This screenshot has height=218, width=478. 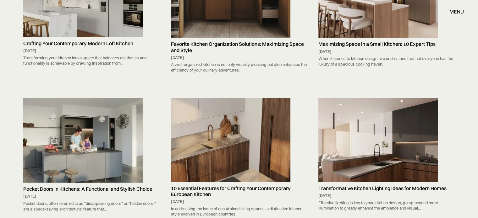 What do you see at coordinates (239, 67) in the screenshot?
I see `div: A well-organized kitchen is not only visually pleasing but also enhances the efficiency of your c...` at bounding box center [239, 67].